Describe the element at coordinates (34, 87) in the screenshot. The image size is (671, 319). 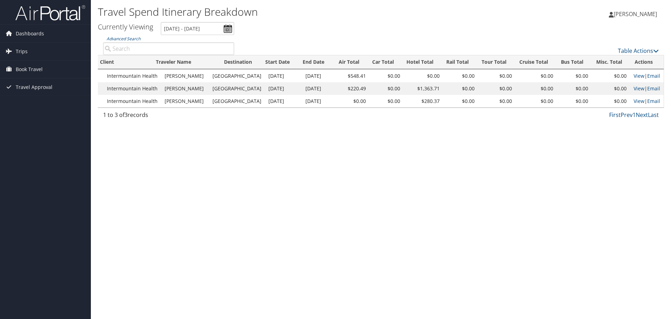
I see `span: Travel Approval` at that location.